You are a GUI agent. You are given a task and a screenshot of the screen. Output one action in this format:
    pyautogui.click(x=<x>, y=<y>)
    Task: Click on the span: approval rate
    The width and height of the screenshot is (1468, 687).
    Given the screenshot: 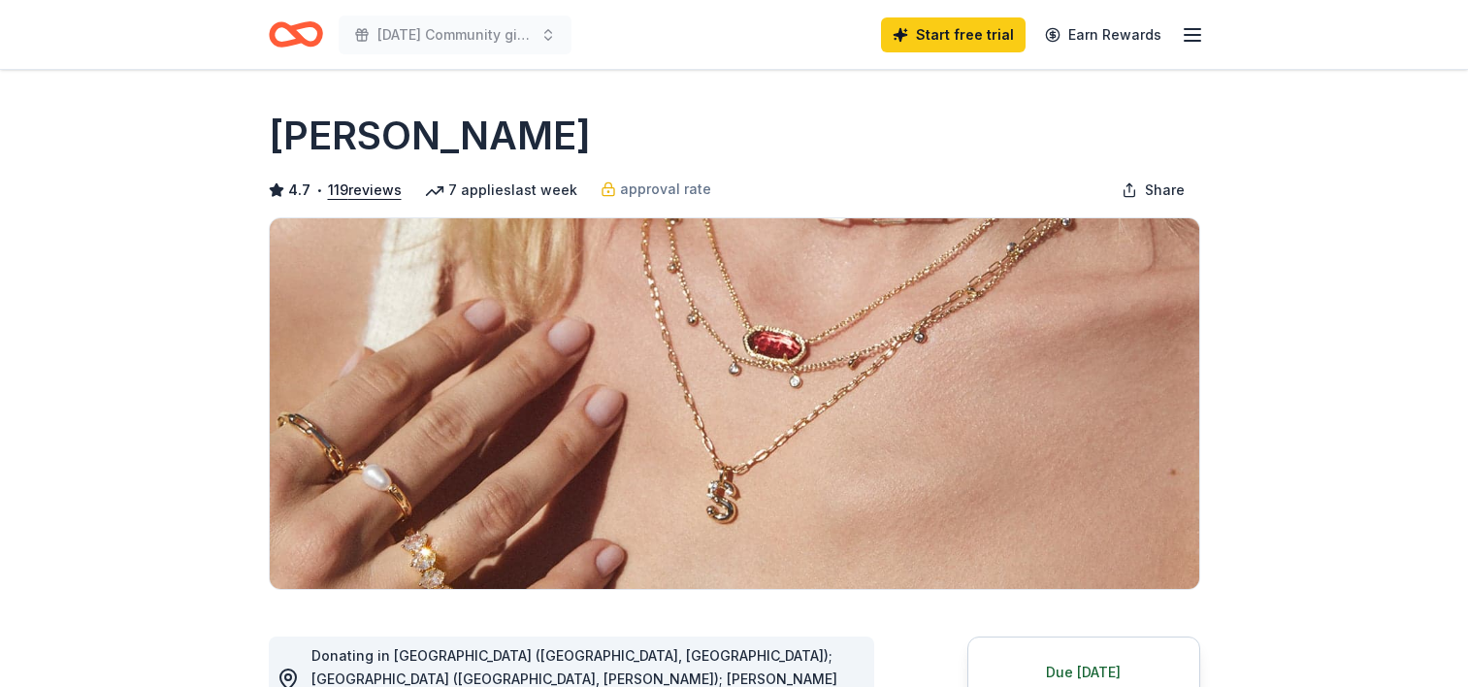 What is the action you would take?
    pyautogui.click(x=666, y=189)
    